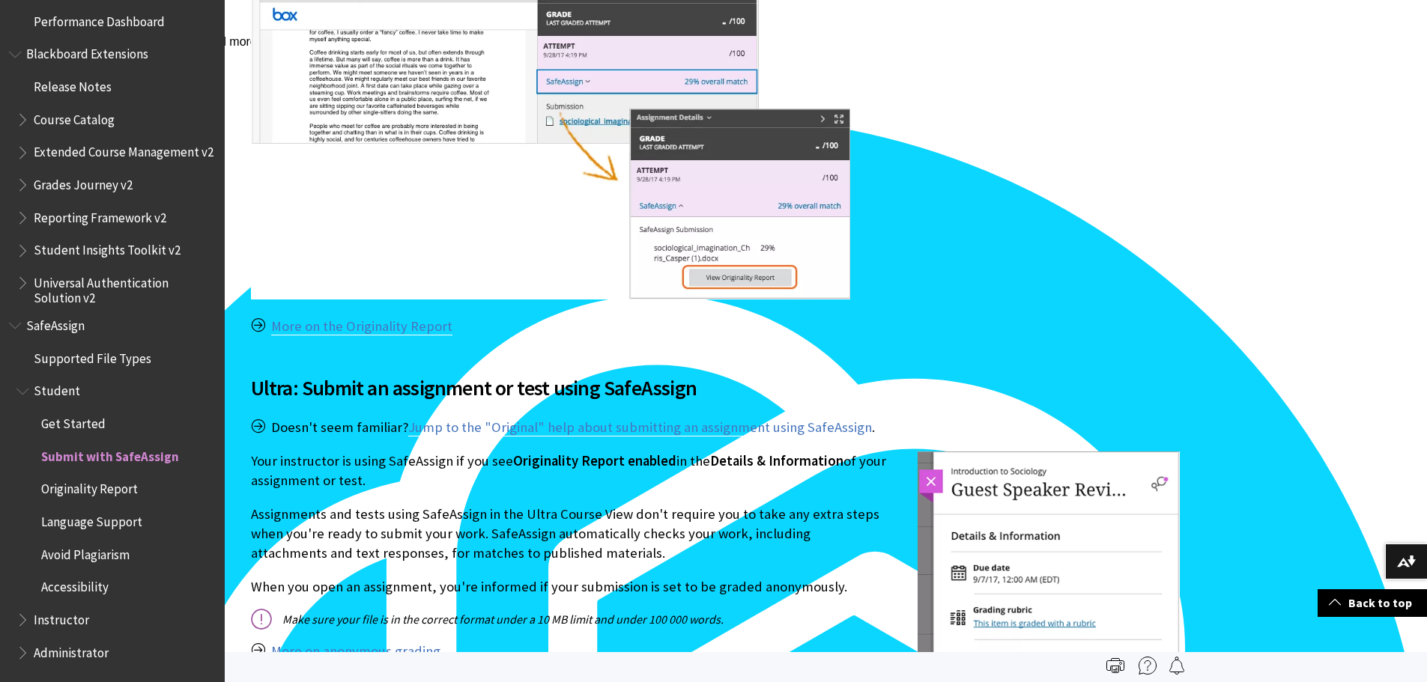 The width and height of the screenshot is (1427, 682). What do you see at coordinates (83, 182) in the screenshot?
I see `span: Grades Journey v2` at bounding box center [83, 182].